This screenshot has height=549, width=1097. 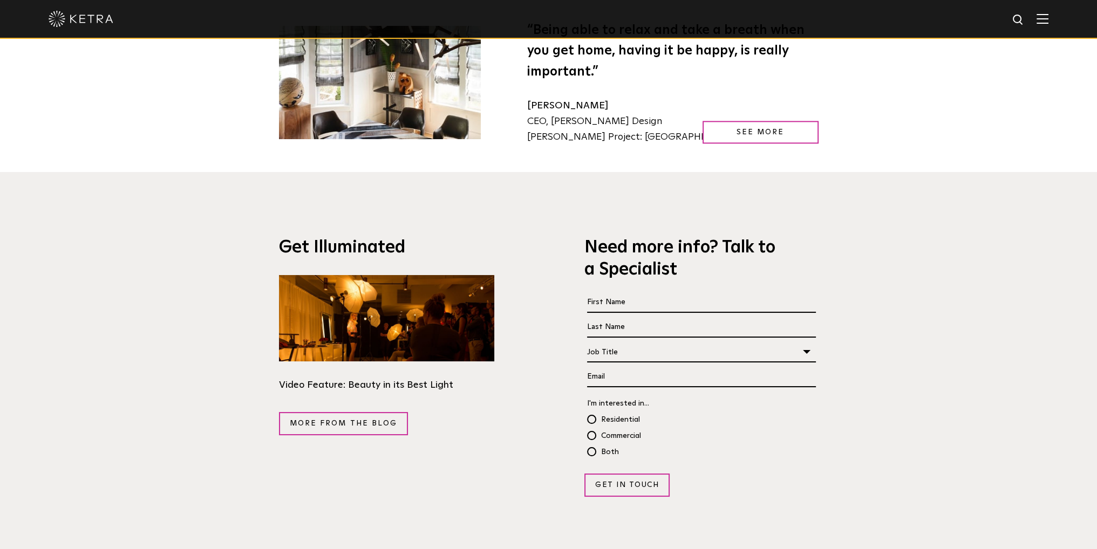 What do you see at coordinates (701, 377) in the screenshot?
I see `input: Email` at bounding box center [701, 377].